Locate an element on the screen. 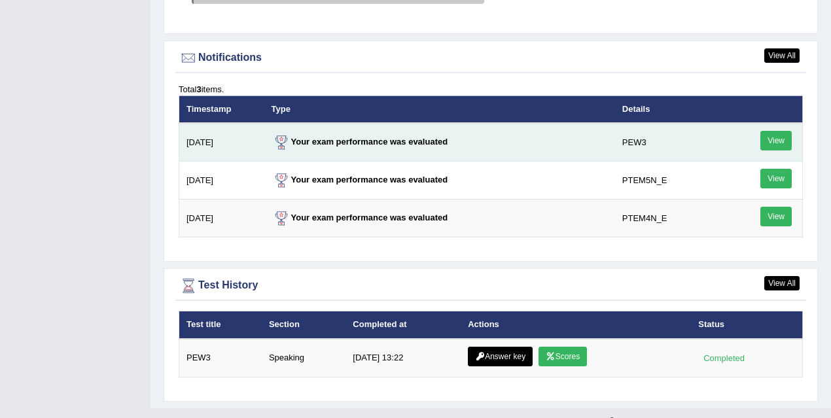  a: Scores is located at coordinates (563, 357).